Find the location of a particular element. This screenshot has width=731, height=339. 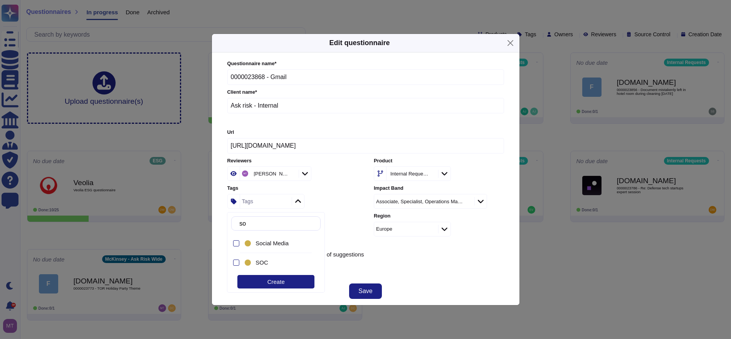

div: Associate, Specialist, Operations Manager is located at coordinates (420, 201).